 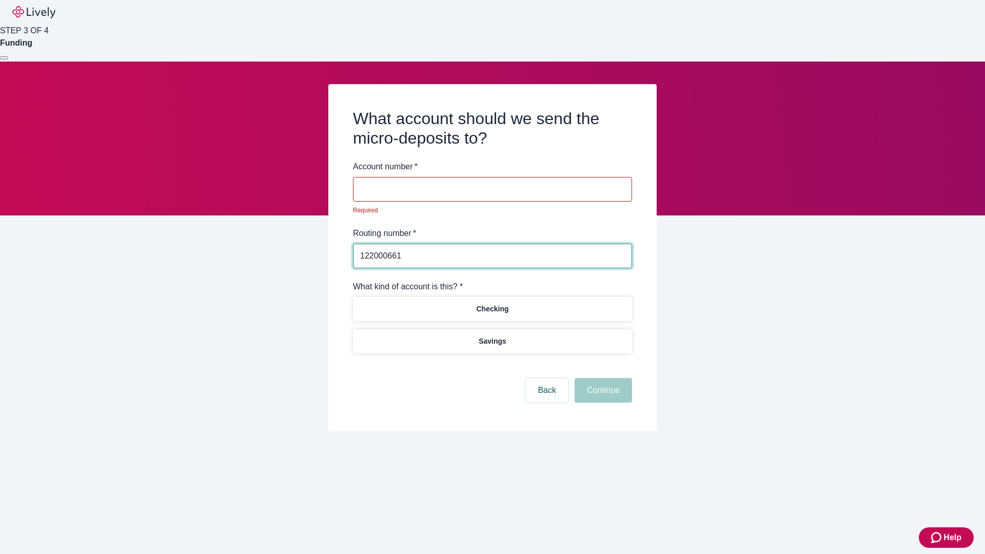 What do you see at coordinates (946, 538) in the screenshot?
I see `button: Zendesk support iconHelp` at bounding box center [946, 538].